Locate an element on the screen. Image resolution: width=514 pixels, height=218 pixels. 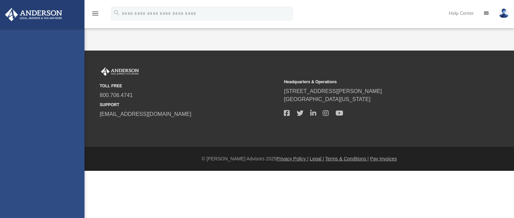
a: Pay Invoices is located at coordinates (383, 159).